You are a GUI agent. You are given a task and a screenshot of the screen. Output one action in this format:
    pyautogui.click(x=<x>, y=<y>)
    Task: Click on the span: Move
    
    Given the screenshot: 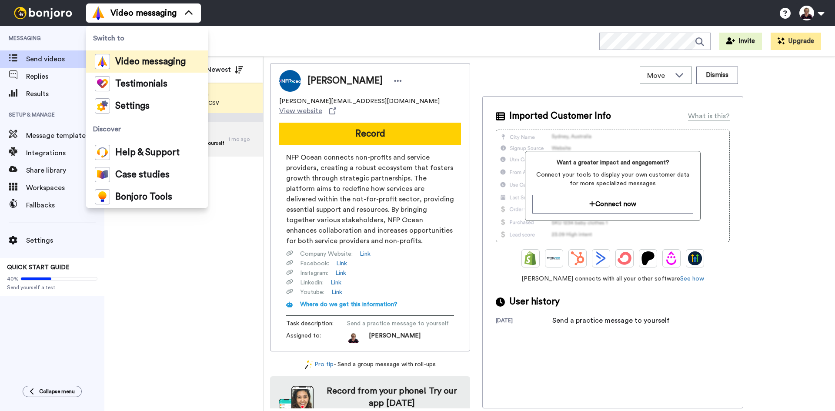 What is the action you would take?
    pyautogui.click(x=659, y=76)
    